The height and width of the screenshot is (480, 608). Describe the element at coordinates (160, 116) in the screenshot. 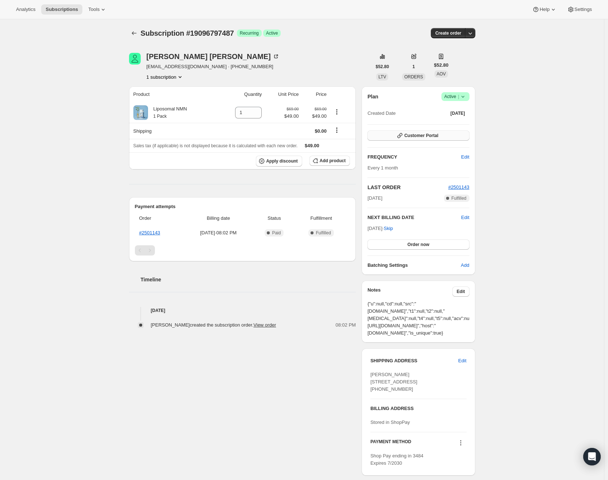

I see `small: 1 Pack` at that location.